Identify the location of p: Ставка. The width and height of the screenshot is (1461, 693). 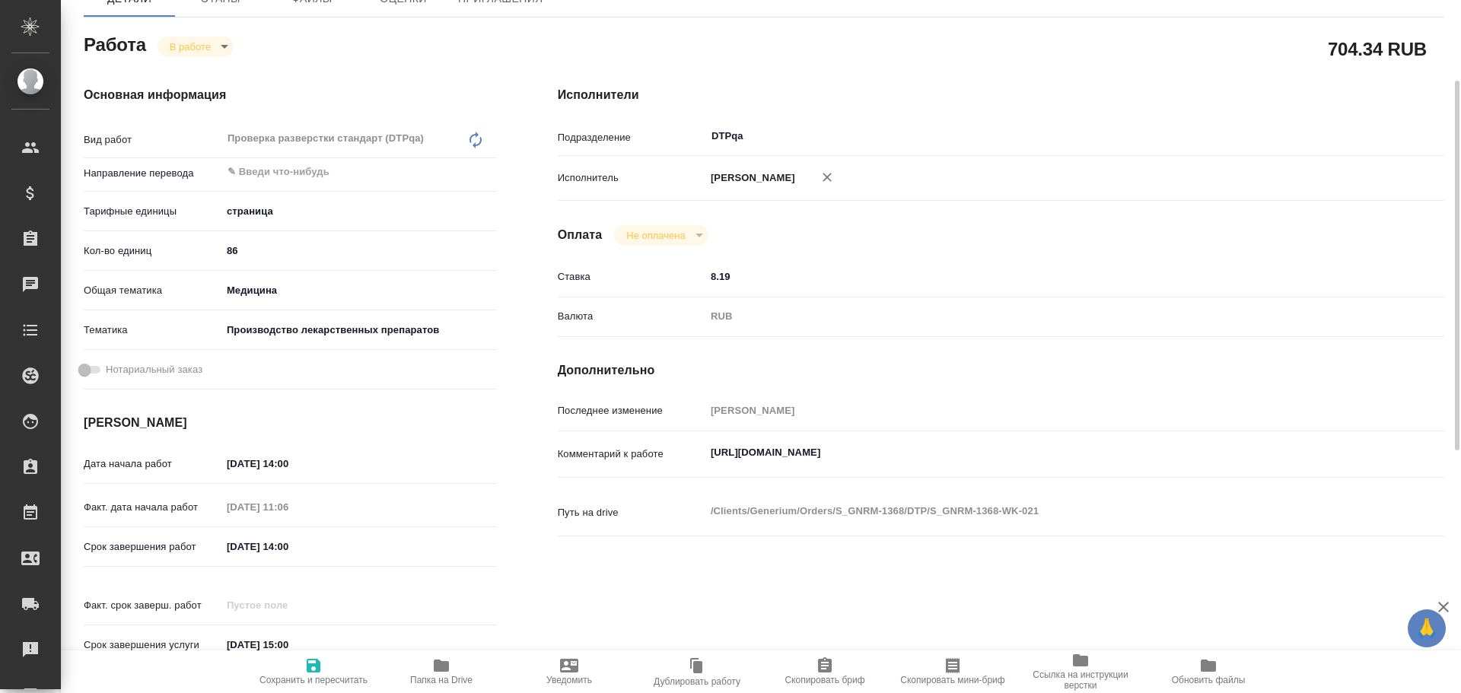
(631, 277).